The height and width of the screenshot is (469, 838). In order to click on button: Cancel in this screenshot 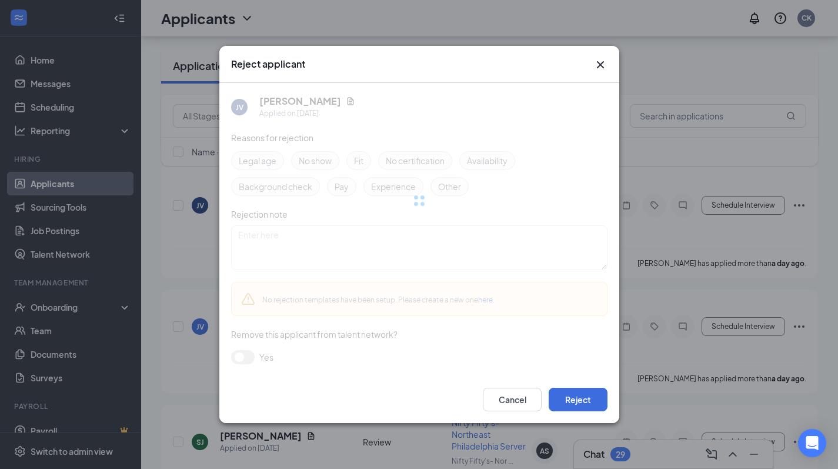, I will do `click(512, 399)`.